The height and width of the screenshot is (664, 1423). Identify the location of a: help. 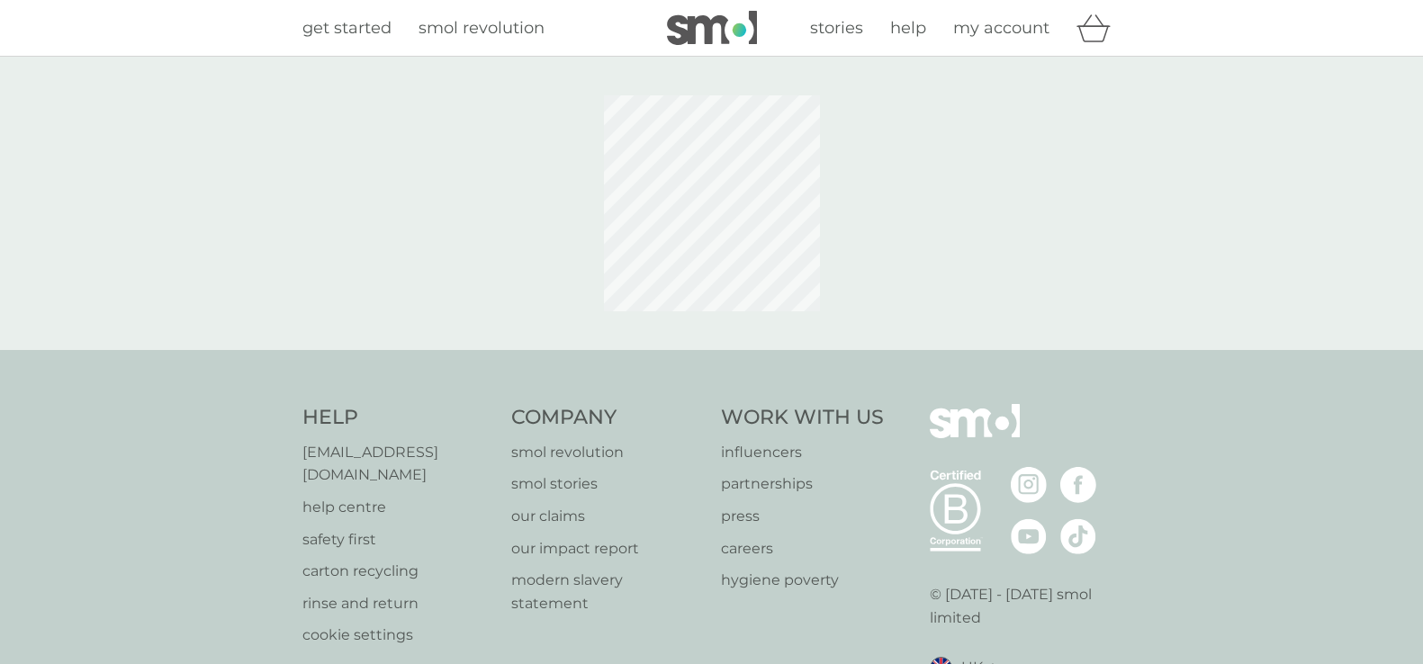
(908, 28).